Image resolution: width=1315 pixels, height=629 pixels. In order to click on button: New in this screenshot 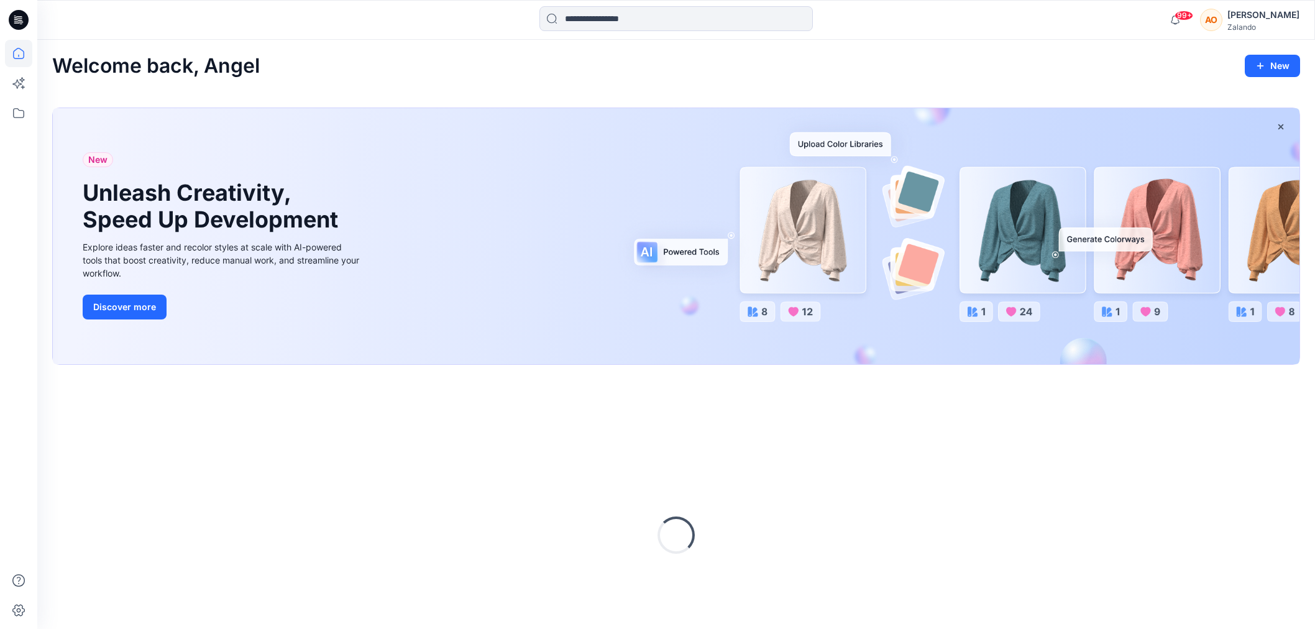, I will do `click(1272, 66)`.